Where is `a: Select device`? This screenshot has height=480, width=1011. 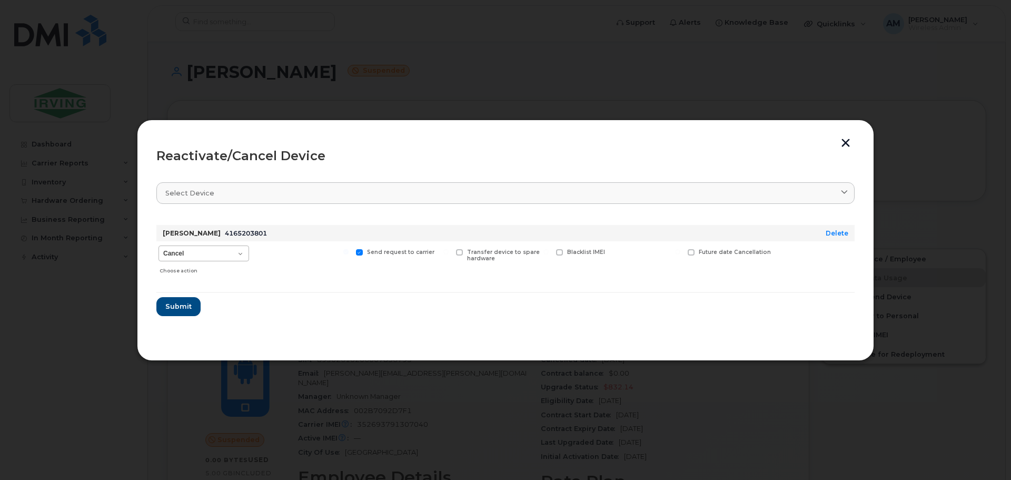
a: Select device is located at coordinates (506, 193).